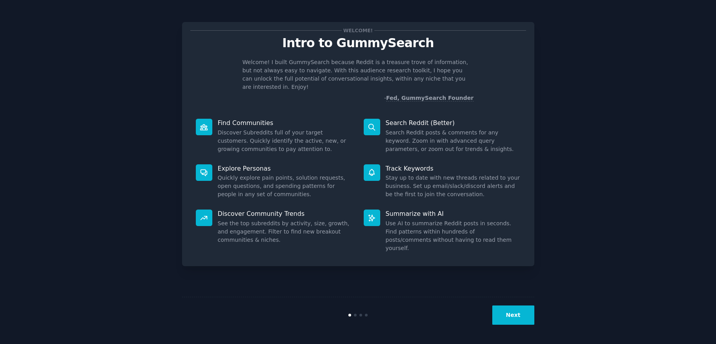  Describe the element at coordinates (513, 315) in the screenshot. I see `button: Next` at that location.